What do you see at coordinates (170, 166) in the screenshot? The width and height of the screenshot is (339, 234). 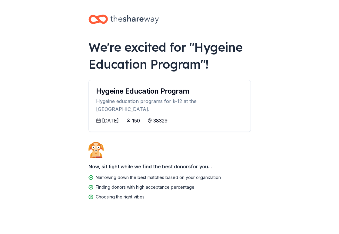 I see `div: Now, sit tight while we find the best donors for you...` at bounding box center [170, 166].